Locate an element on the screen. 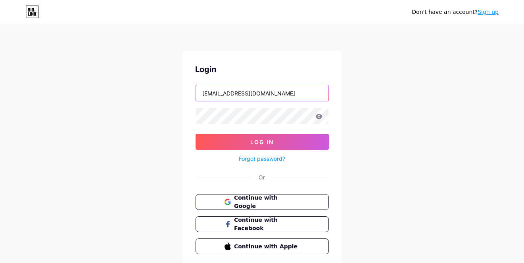  button: Continue with Apple is located at coordinates (262, 247).